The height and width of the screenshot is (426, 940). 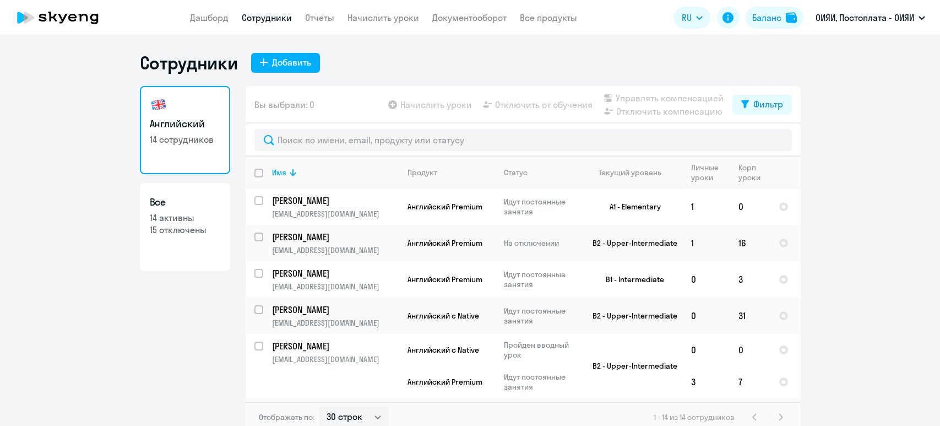 I want to click on a: Все14 активны15 отключены, so click(x=185, y=227).